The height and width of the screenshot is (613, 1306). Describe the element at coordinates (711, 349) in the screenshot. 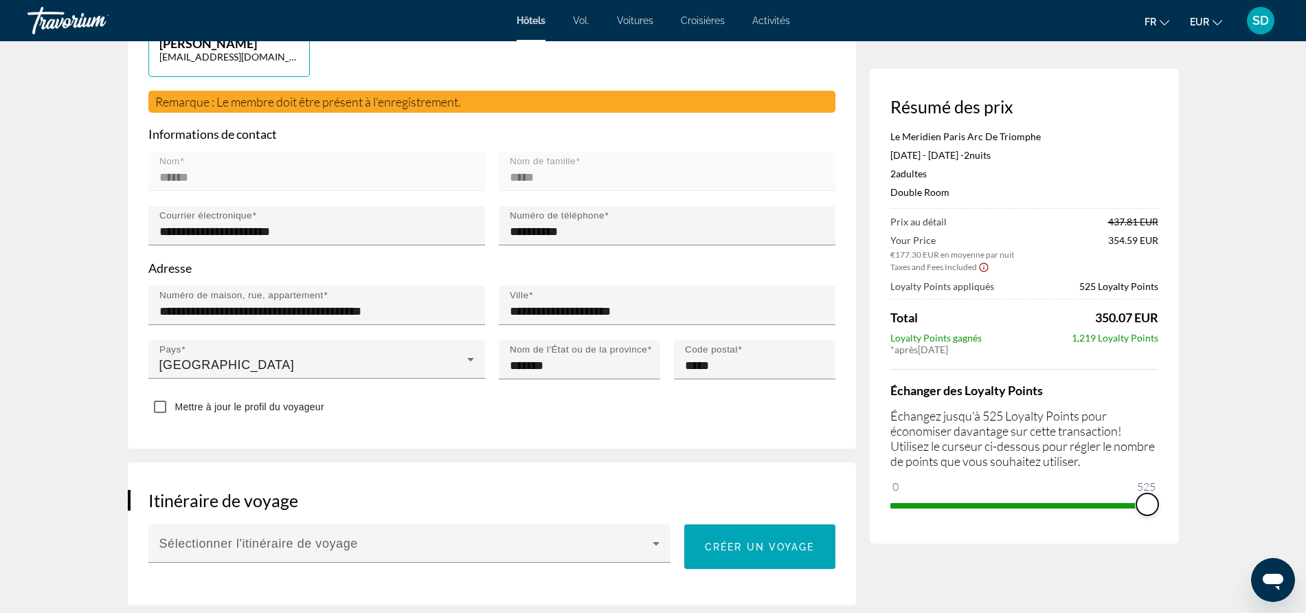

I see `mat-label: Code postal` at that location.